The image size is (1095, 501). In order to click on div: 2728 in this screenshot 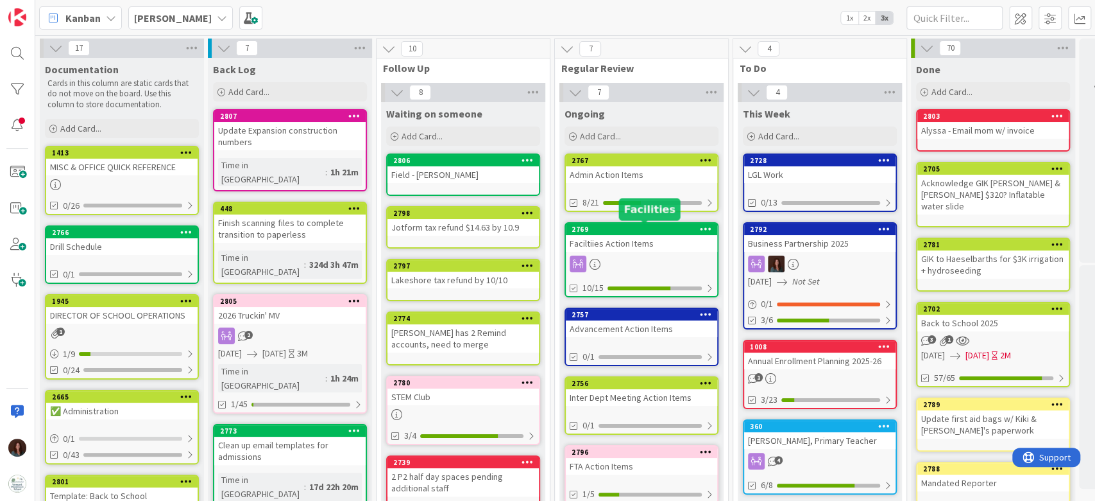, I will do `click(823, 160)`.